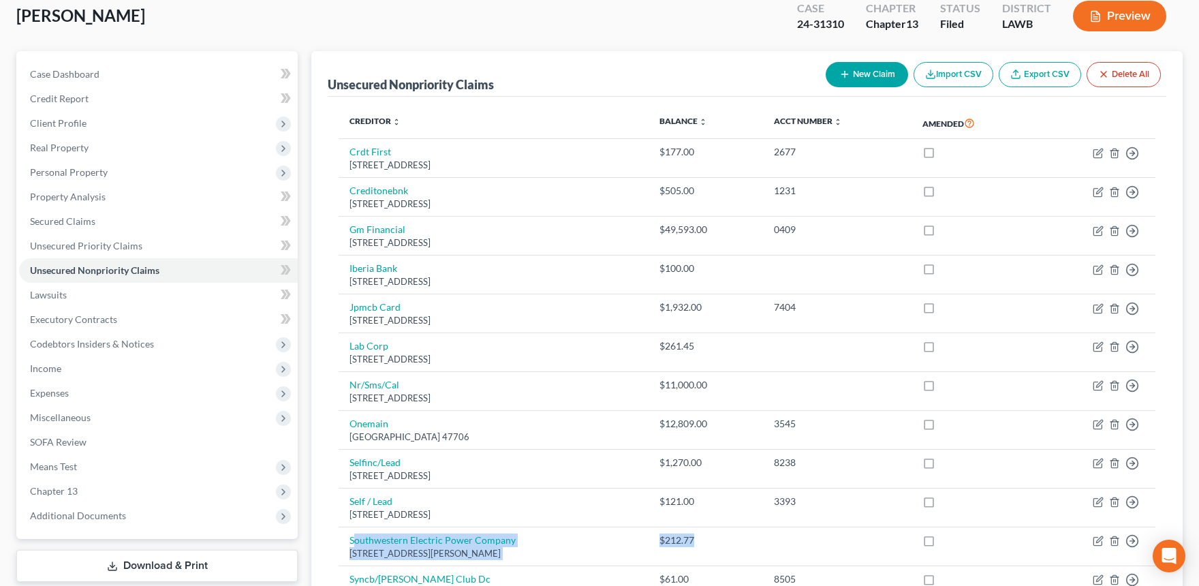 The width and height of the screenshot is (1199, 586). I want to click on a: Self / Lead, so click(371, 501).